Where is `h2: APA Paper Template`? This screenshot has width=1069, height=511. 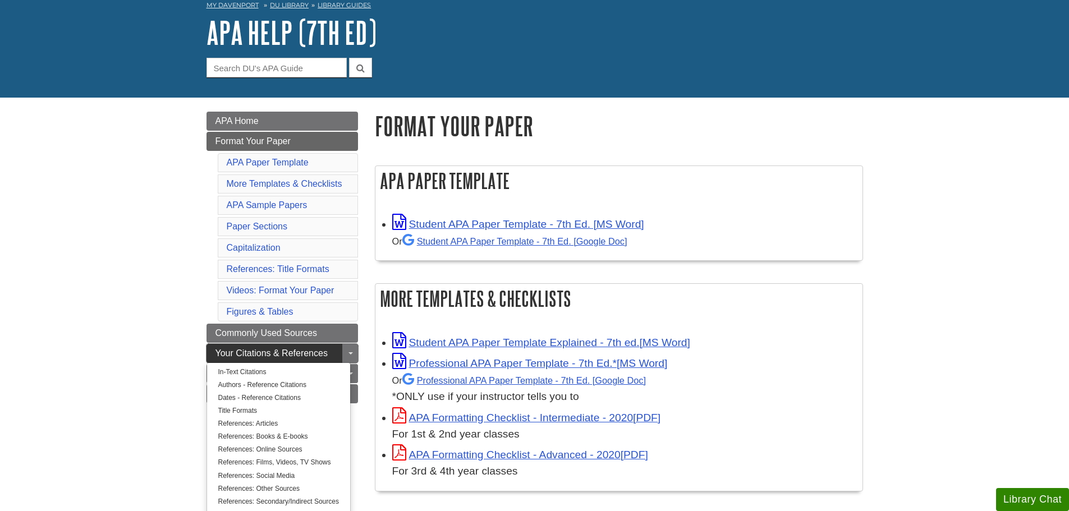 h2: APA Paper Template is located at coordinates (619, 181).